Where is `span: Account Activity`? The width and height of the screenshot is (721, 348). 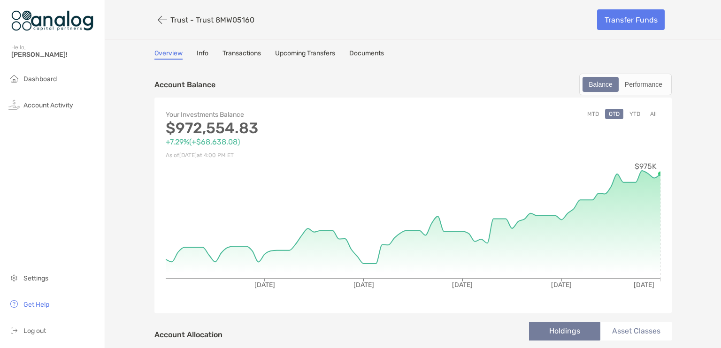 span: Account Activity is located at coordinates (48, 105).